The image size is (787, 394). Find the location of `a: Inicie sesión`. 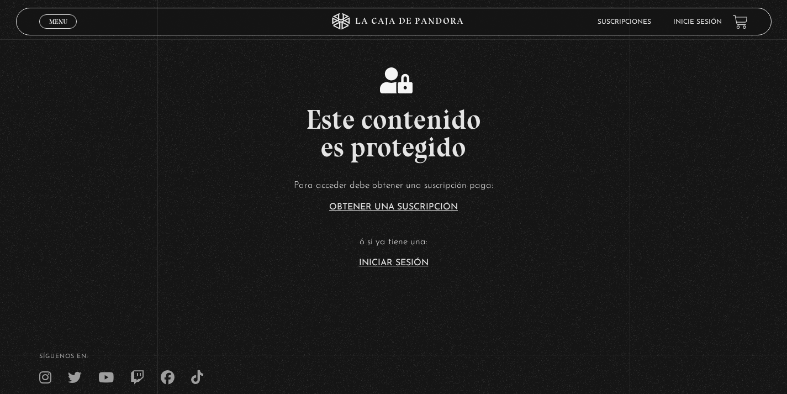

a: Inicie sesión is located at coordinates (698, 22).